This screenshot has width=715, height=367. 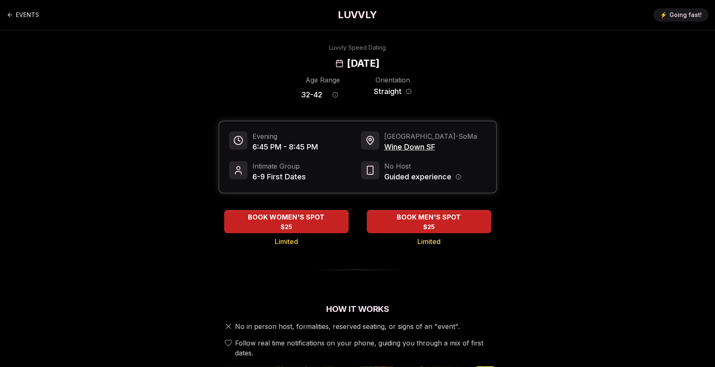 What do you see at coordinates (279, 177) in the screenshot?
I see `span: 6-9 First Dates` at bounding box center [279, 177].